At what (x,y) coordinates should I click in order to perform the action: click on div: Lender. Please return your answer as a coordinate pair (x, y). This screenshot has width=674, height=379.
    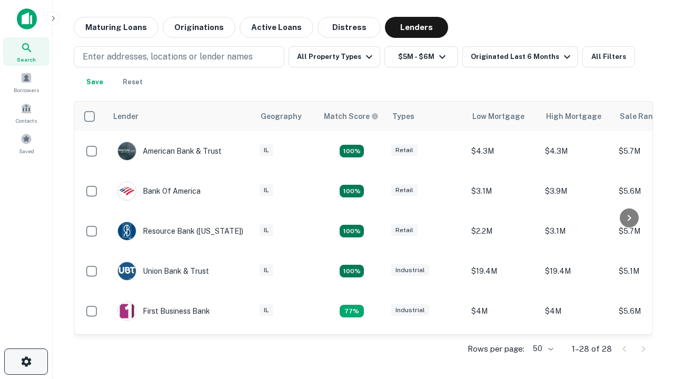
    Looking at the image, I should click on (126, 116).